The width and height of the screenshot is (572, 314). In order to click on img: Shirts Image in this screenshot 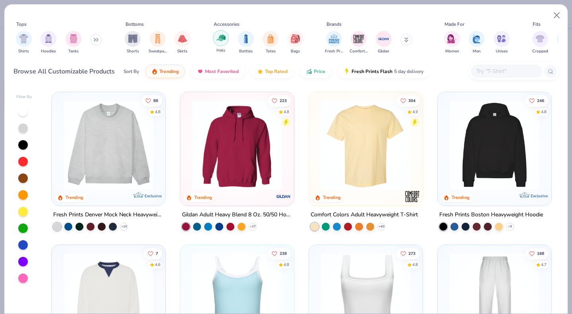, I will do `click(23, 38)`.